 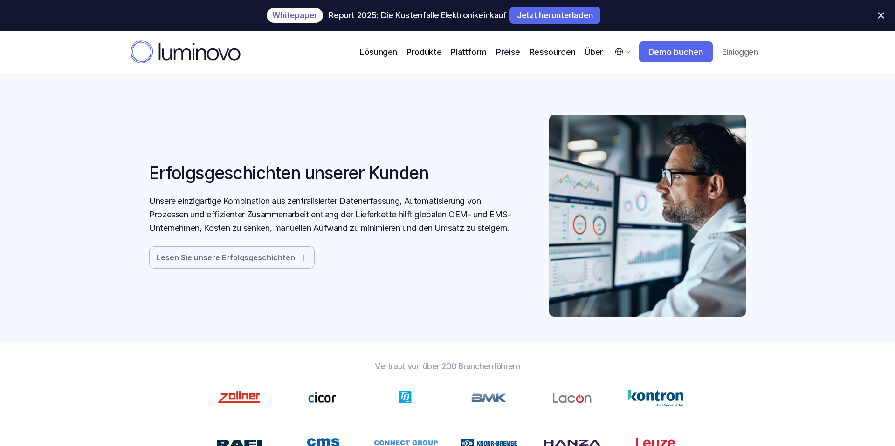 What do you see at coordinates (239, 398) in the screenshot?
I see `img: Zollner` at bounding box center [239, 398].